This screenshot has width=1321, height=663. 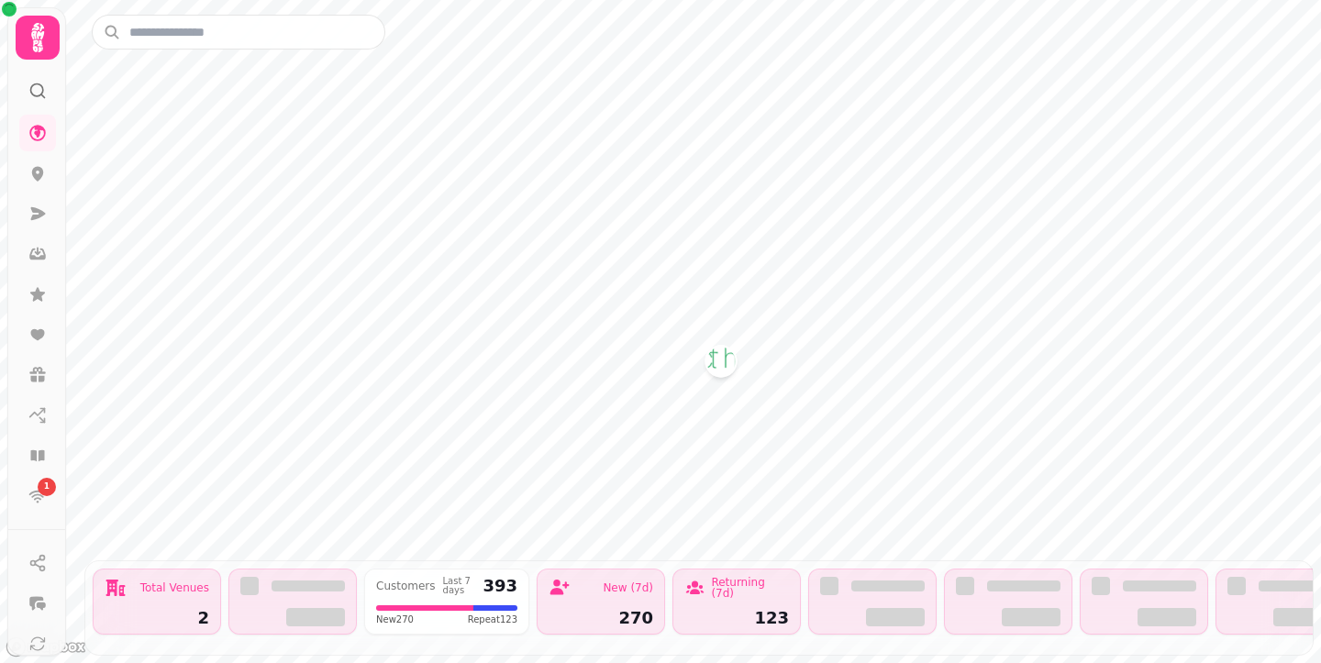 What do you see at coordinates (493, 619) in the screenshot?
I see `span: Repeat 123` at bounding box center [493, 619].